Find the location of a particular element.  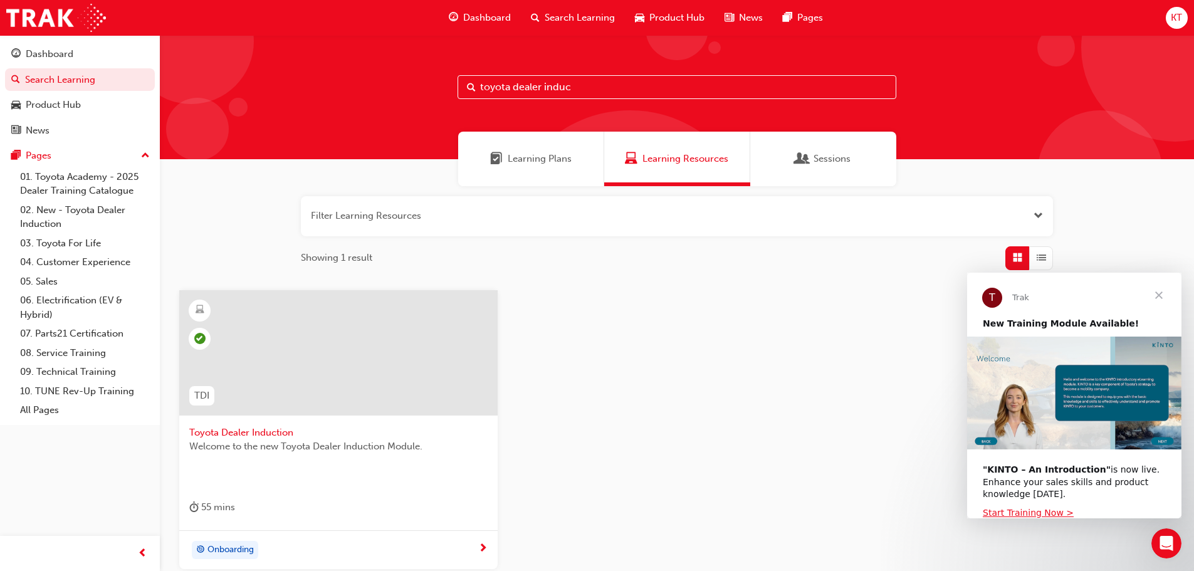

a: SessionsSessions is located at coordinates (823, 159).